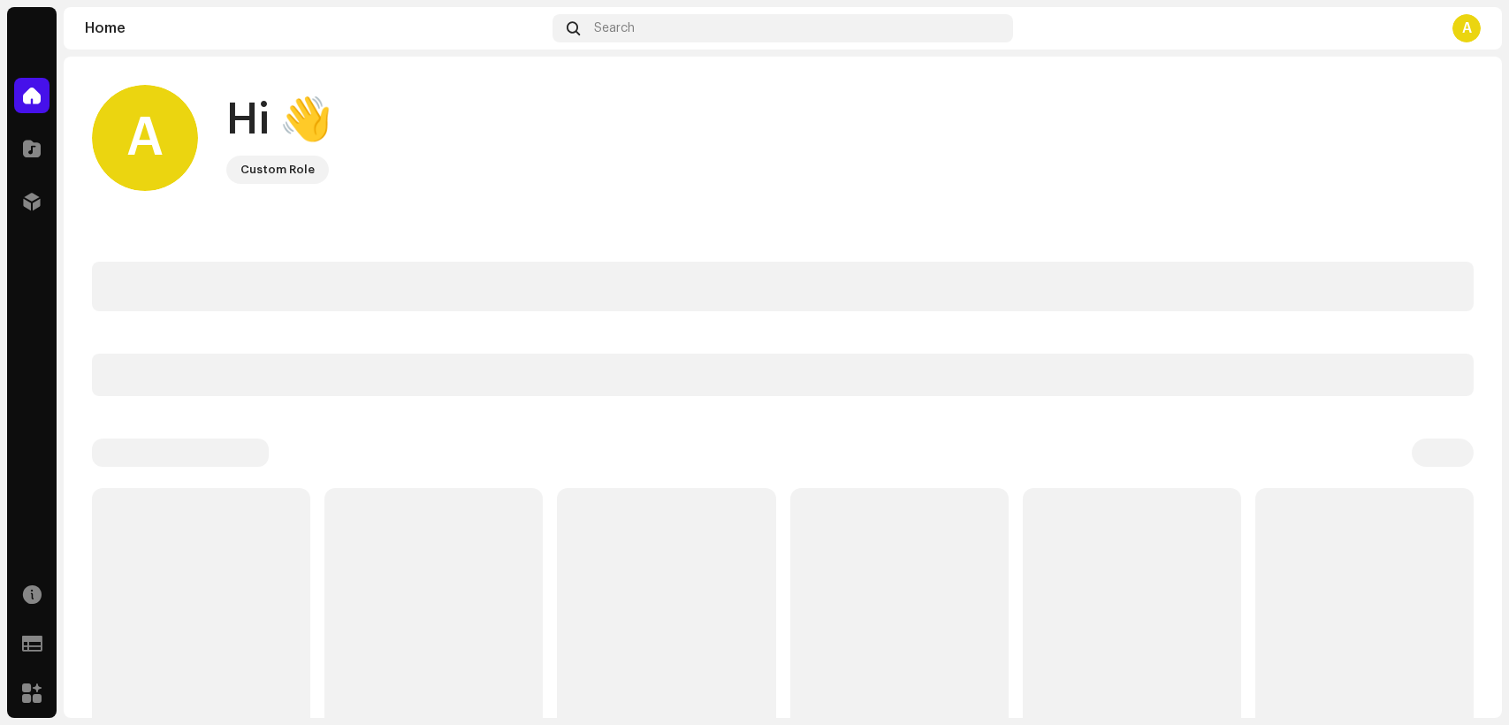  Describe the element at coordinates (278, 170) in the screenshot. I see `div: Custom Role` at that location.